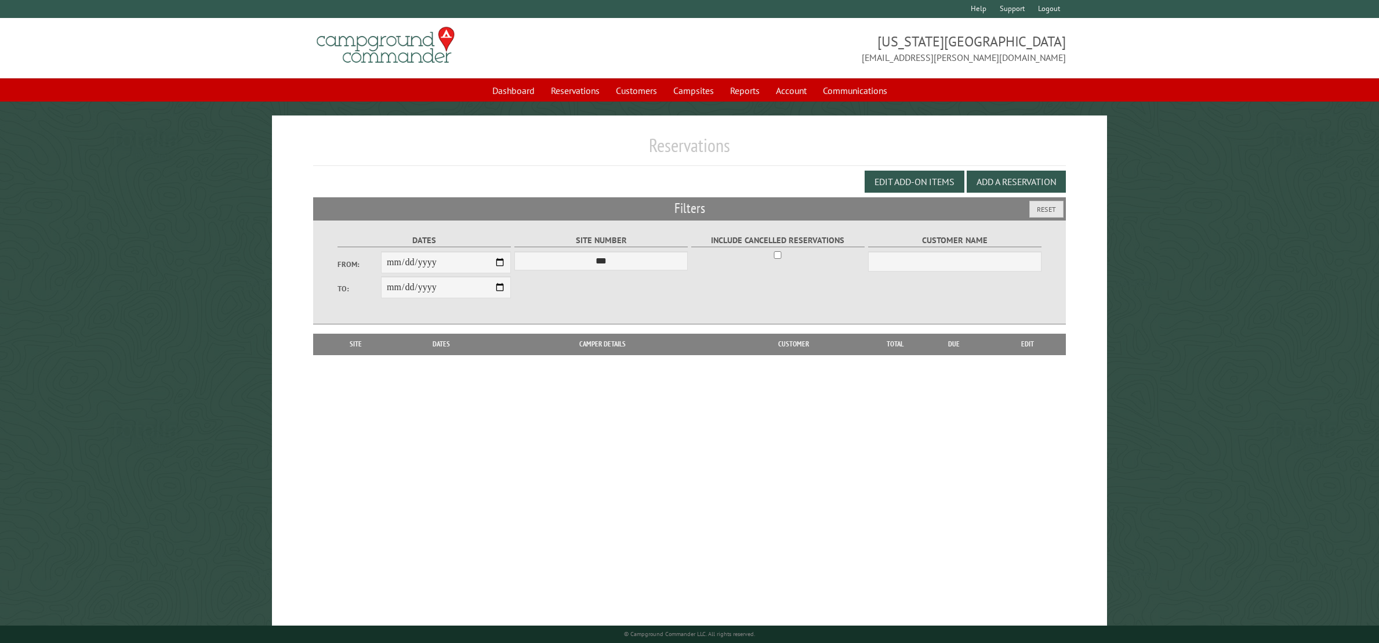 The image size is (1379, 643). I want to click on th: Customer, so click(793, 344).